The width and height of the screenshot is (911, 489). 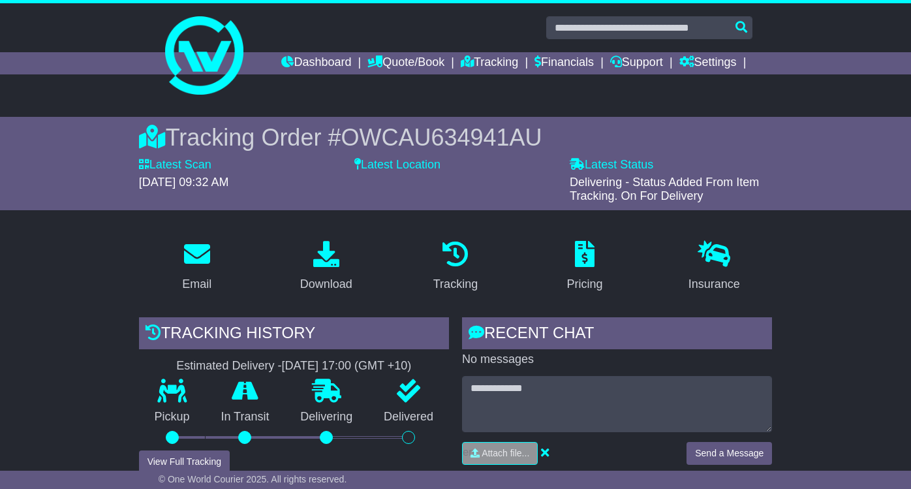 What do you see at coordinates (196, 267) in the screenshot?
I see `a: Email` at bounding box center [196, 267].